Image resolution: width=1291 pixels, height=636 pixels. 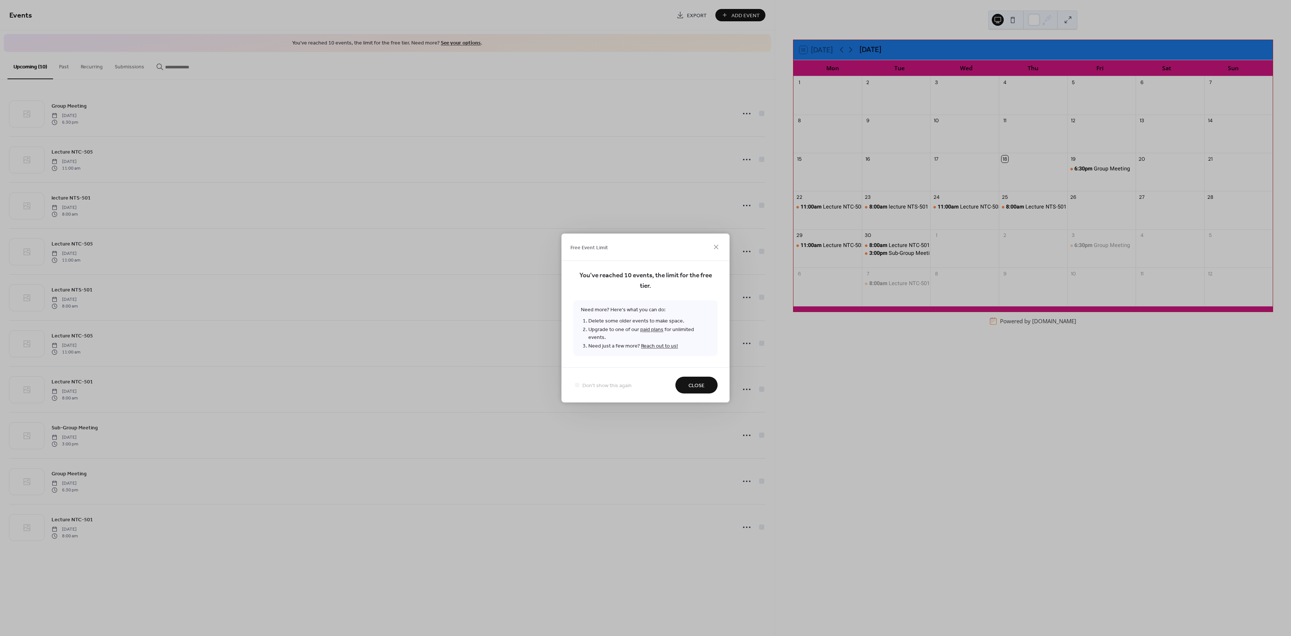 What do you see at coordinates (649, 346) in the screenshot?
I see `li: Need just a few more?` at bounding box center [649, 346].